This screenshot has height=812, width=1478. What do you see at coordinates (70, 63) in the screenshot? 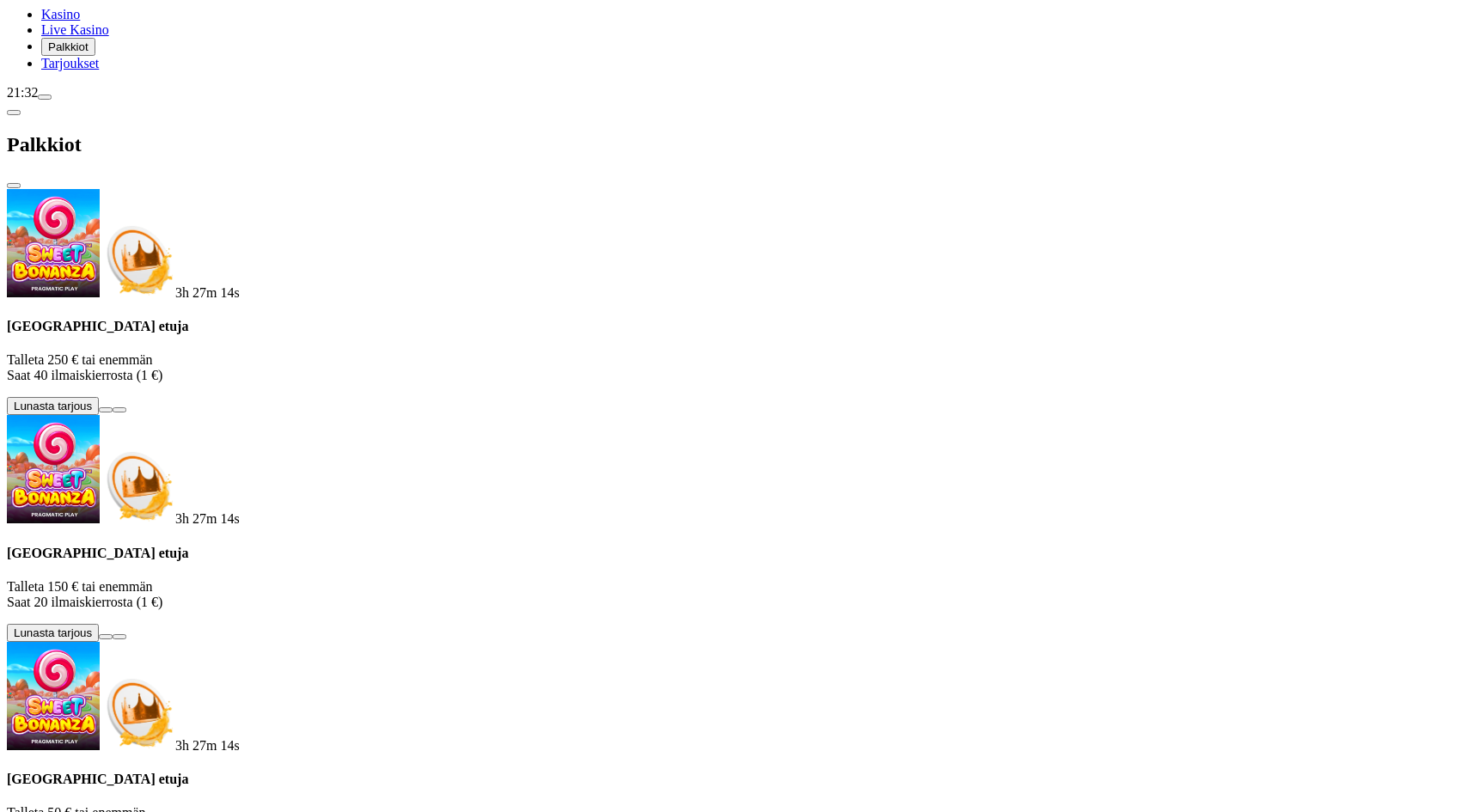
I see `a: Tarjoukset` at bounding box center [70, 63].